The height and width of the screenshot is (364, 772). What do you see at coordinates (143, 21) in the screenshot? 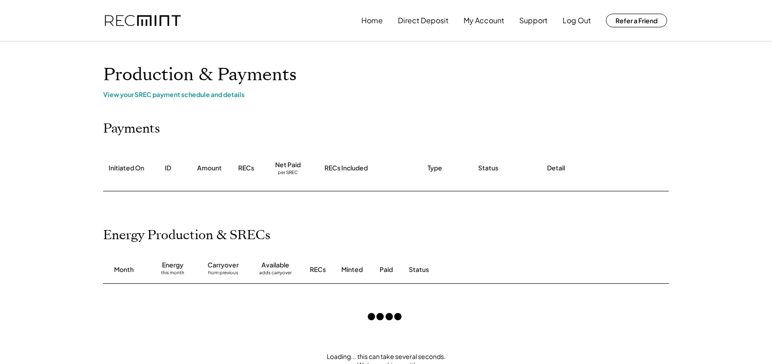
I see `img: recmint-logotype%403x.png` at bounding box center [143, 21].